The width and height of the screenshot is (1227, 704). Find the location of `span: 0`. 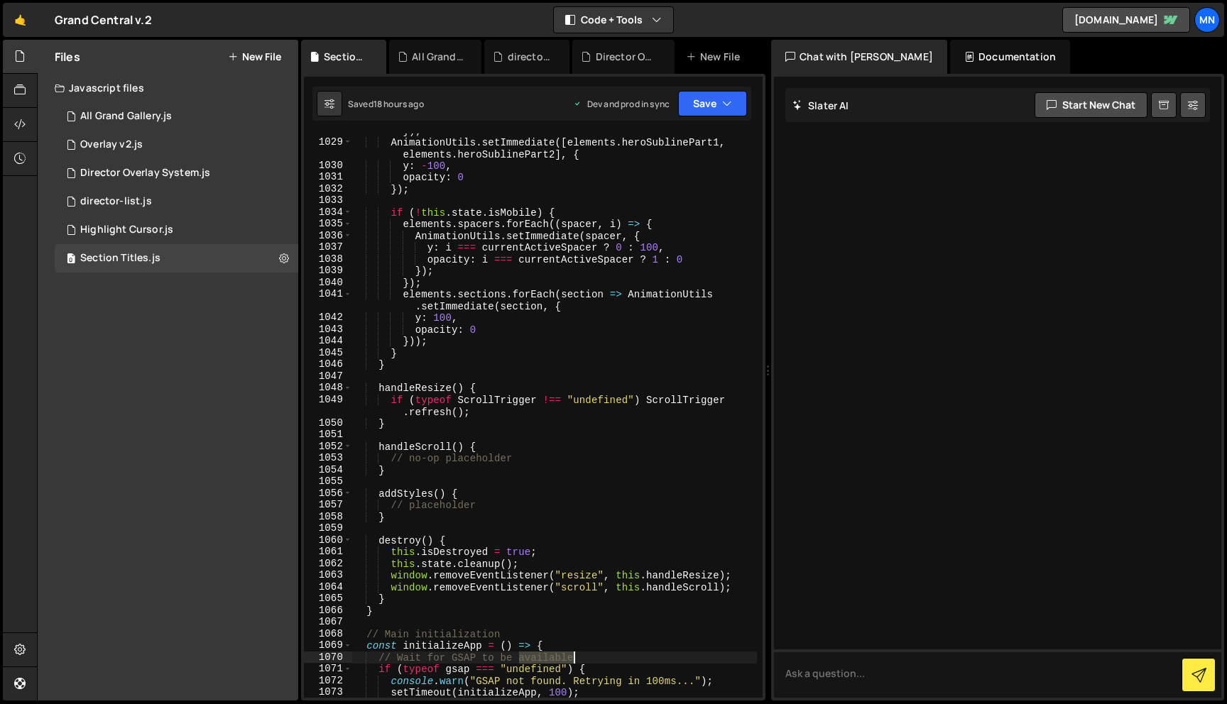

span: 0 is located at coordinates (71, 260).